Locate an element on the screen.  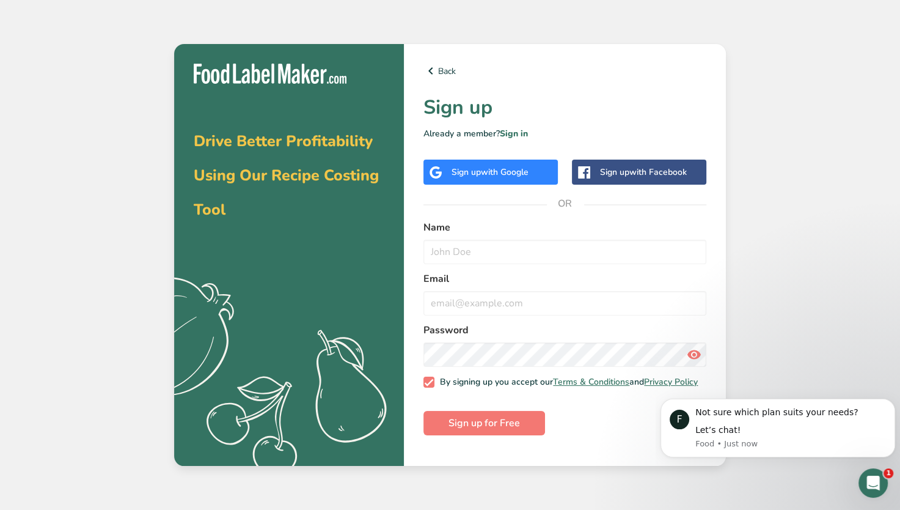
a: Terms & Conditions is located at coordinates (591, 381).